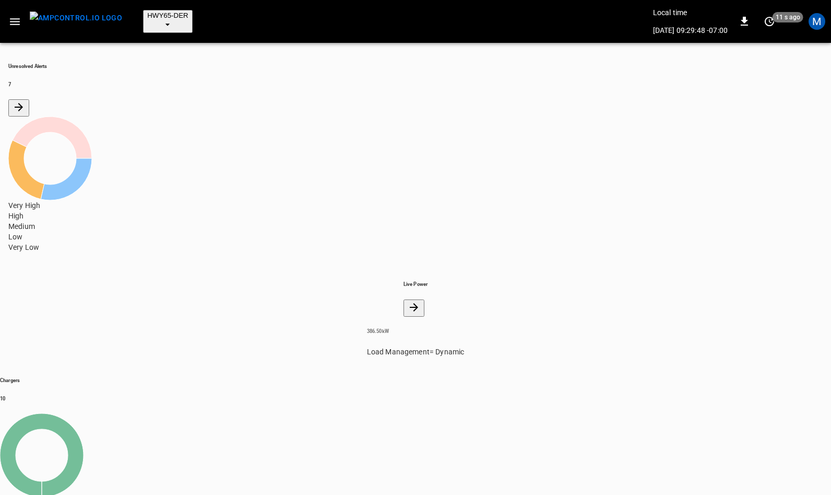  Describe the element at coordinates (416, 351) in the screenshot. I see `span: Load Management = Dynamic` at that location.